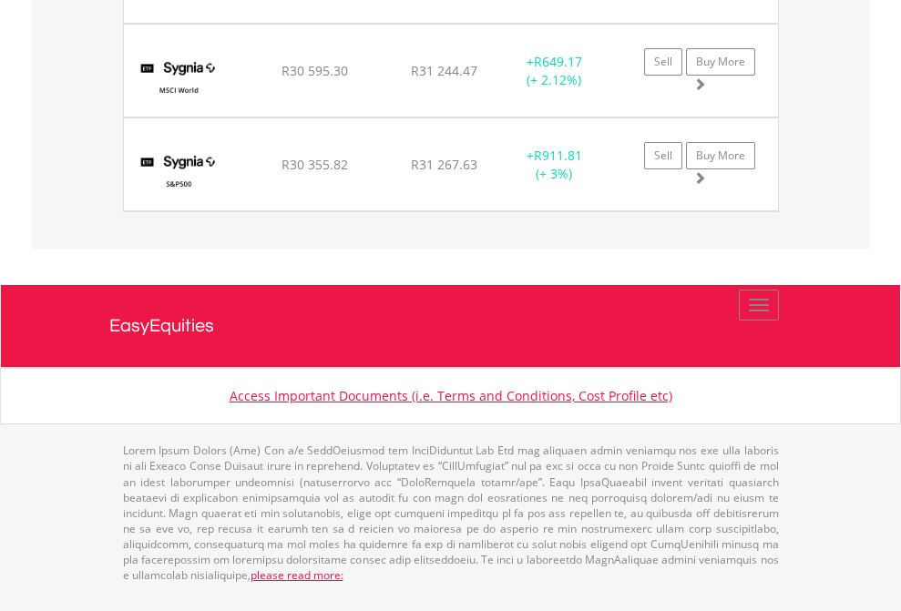 The width and height of the screenshot is (901, 611). What do you see at coordinates (554, 165) in the screenshot?
I see `div: + (+ 3%)` at bounding box center [554, 165].